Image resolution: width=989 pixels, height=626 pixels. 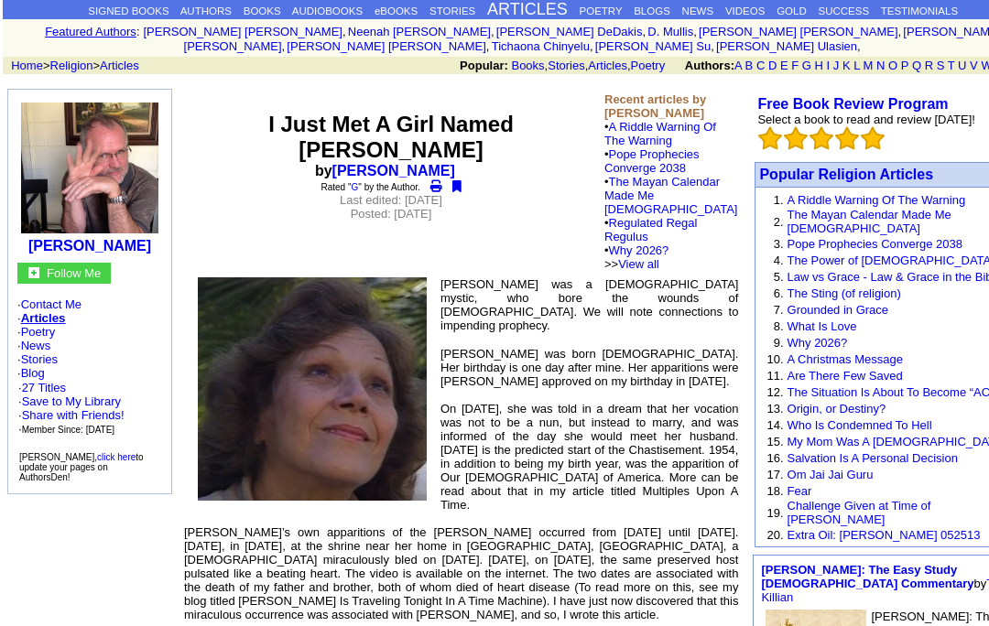 I want to click on a: Featured Authors, so click(x=91, y=31).